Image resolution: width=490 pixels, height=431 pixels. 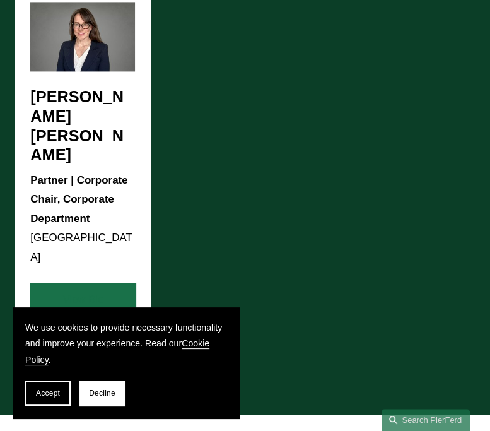 I want to click on button: Accept, so click(x=48, y=393).